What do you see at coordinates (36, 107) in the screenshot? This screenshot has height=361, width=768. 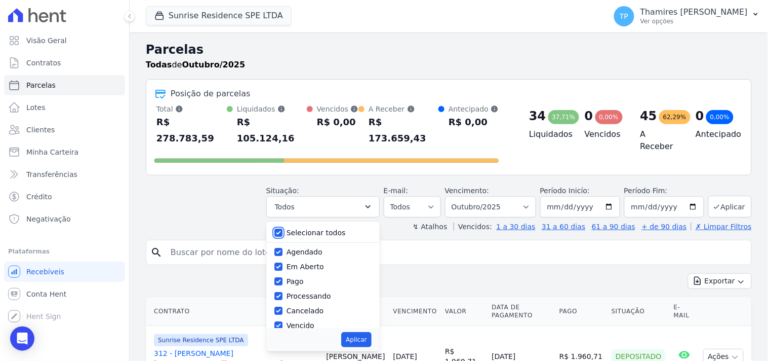 I see `span: Lotes` at bounding box center [36, 107].